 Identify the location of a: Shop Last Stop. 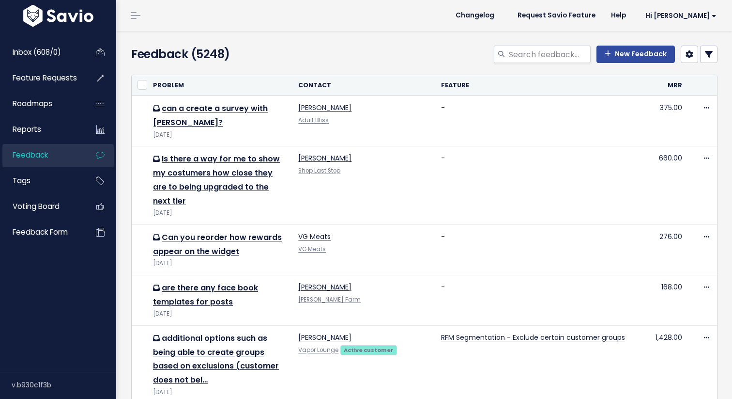
(319, 171).